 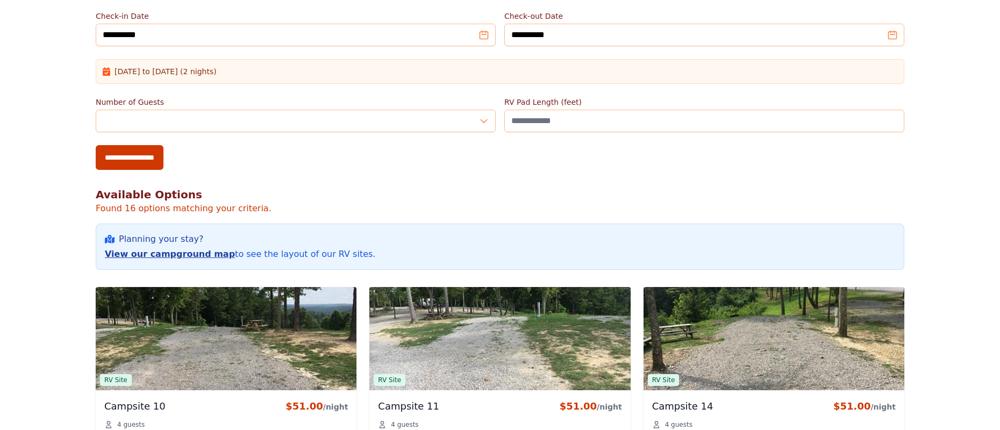 What do you see at coordinates (704, 102) in the screenshot?
I see `label: RV Pad Length (feet)` at bounding box center [704, 102].